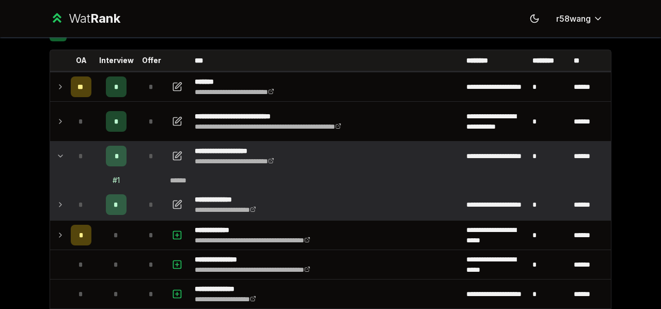 Image resolution: width=661 pixels, height=309 pixels. What do you see at coordinates (151, 60) in the screenshot?
I see `p: Offer` at bounding box center [151, 60].